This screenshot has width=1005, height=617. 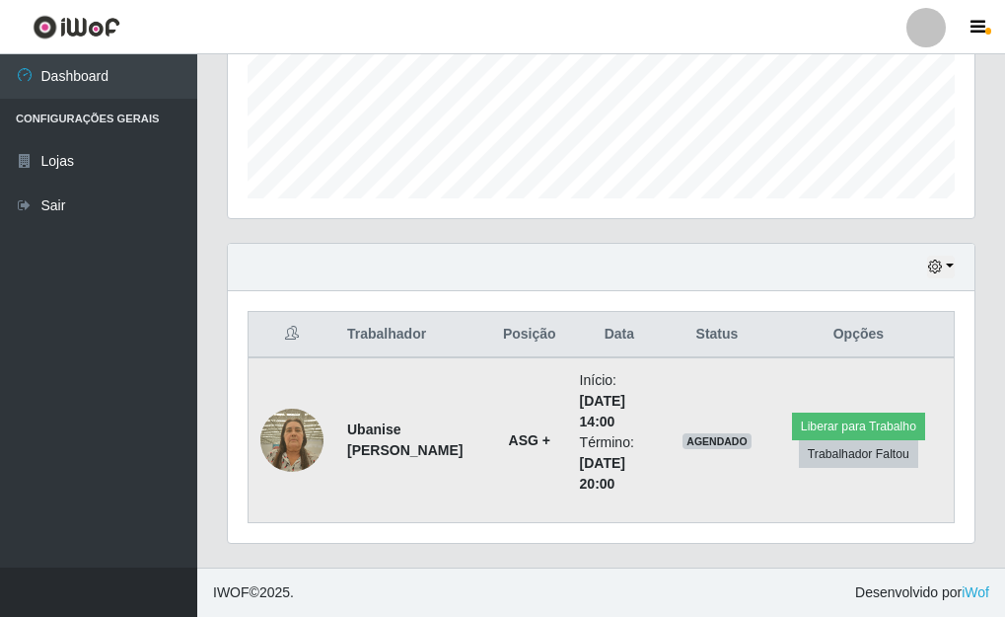 What do you see at coordinates (620, 463) in the screenshot?
I see `li: Término:` at bounding box center [620, 463].